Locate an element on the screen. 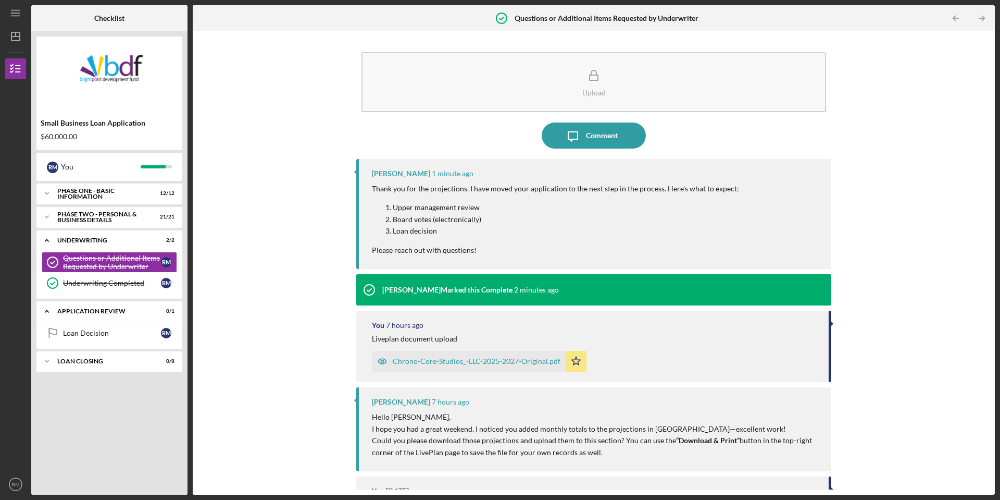 Image resolution: width=1000 pixels, height=500 pixels. time: 2025-09-22 13:24 is located at coordinates (405, 325).